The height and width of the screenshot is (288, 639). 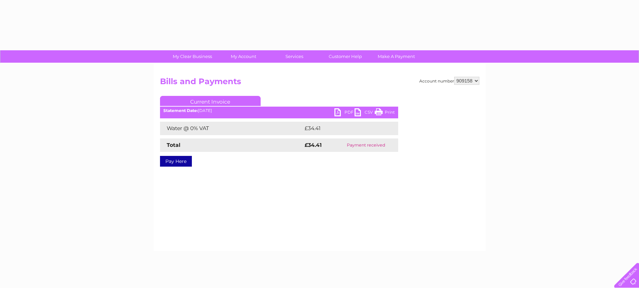 What do you see at coordinates (344, 113) in the screenshot?
I see `a: PDF` at bounding box center [344, 113].